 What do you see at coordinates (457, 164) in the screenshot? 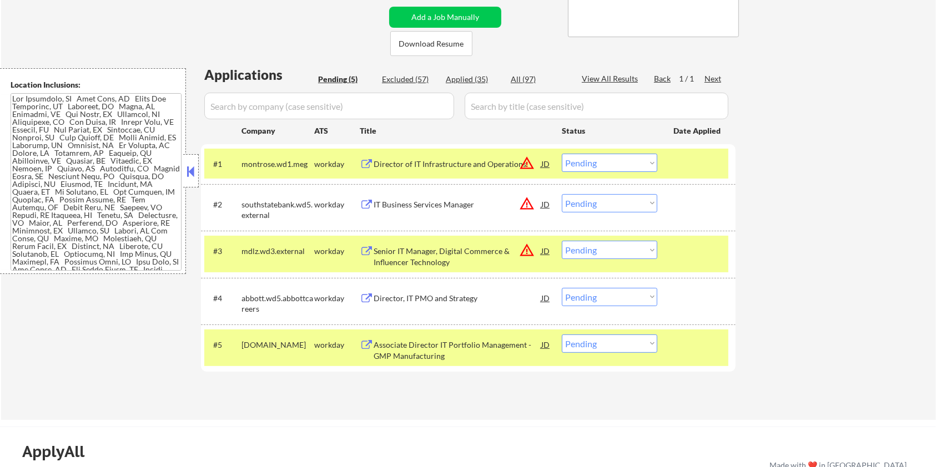
I see `div: Director of IT Infrastructure and Operations` at bounding box center [457, 164].